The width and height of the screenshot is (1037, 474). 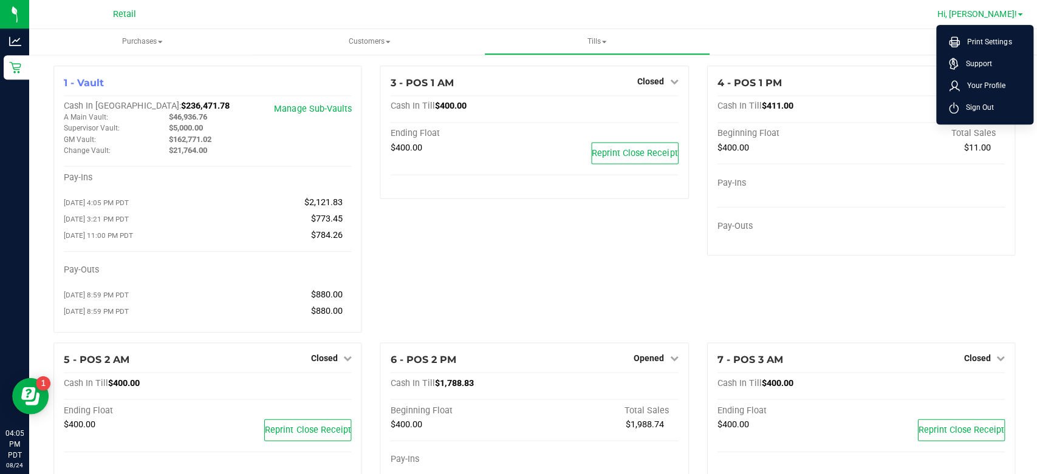 I want to click on a: Manage Sub-Vaults, so click(x=312, y=109).